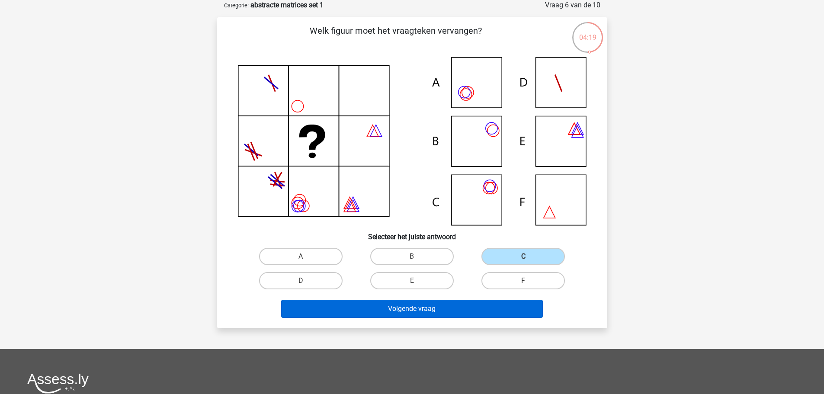  What do you see at coordinates (588, 32) in the screenshot?
I see `div: 04:19` at bounding box center [588, 32].